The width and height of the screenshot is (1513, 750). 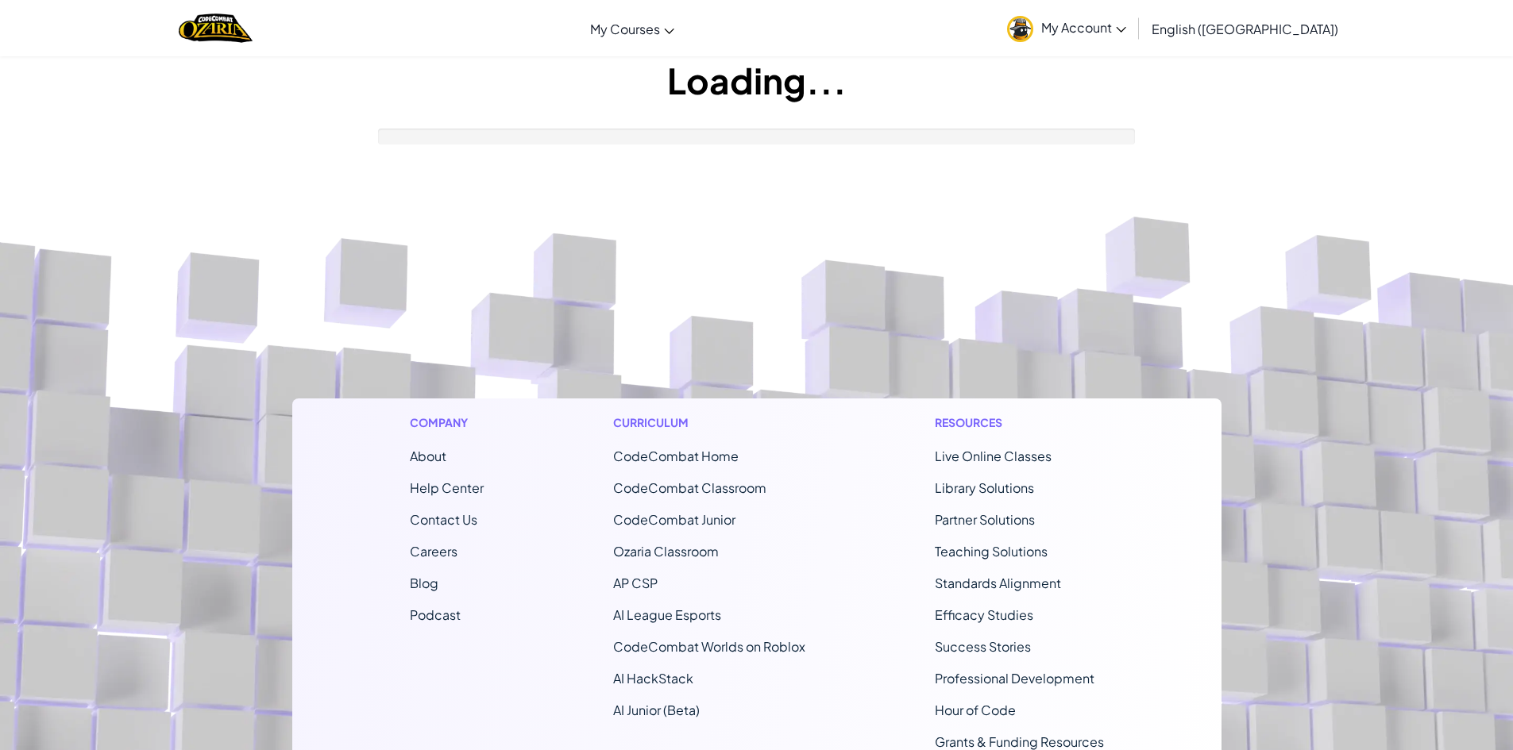 What do you see at coordinates (709, 422) in the screenshot?
I see `h1: Curriculum` at bounding box center [709, 422].